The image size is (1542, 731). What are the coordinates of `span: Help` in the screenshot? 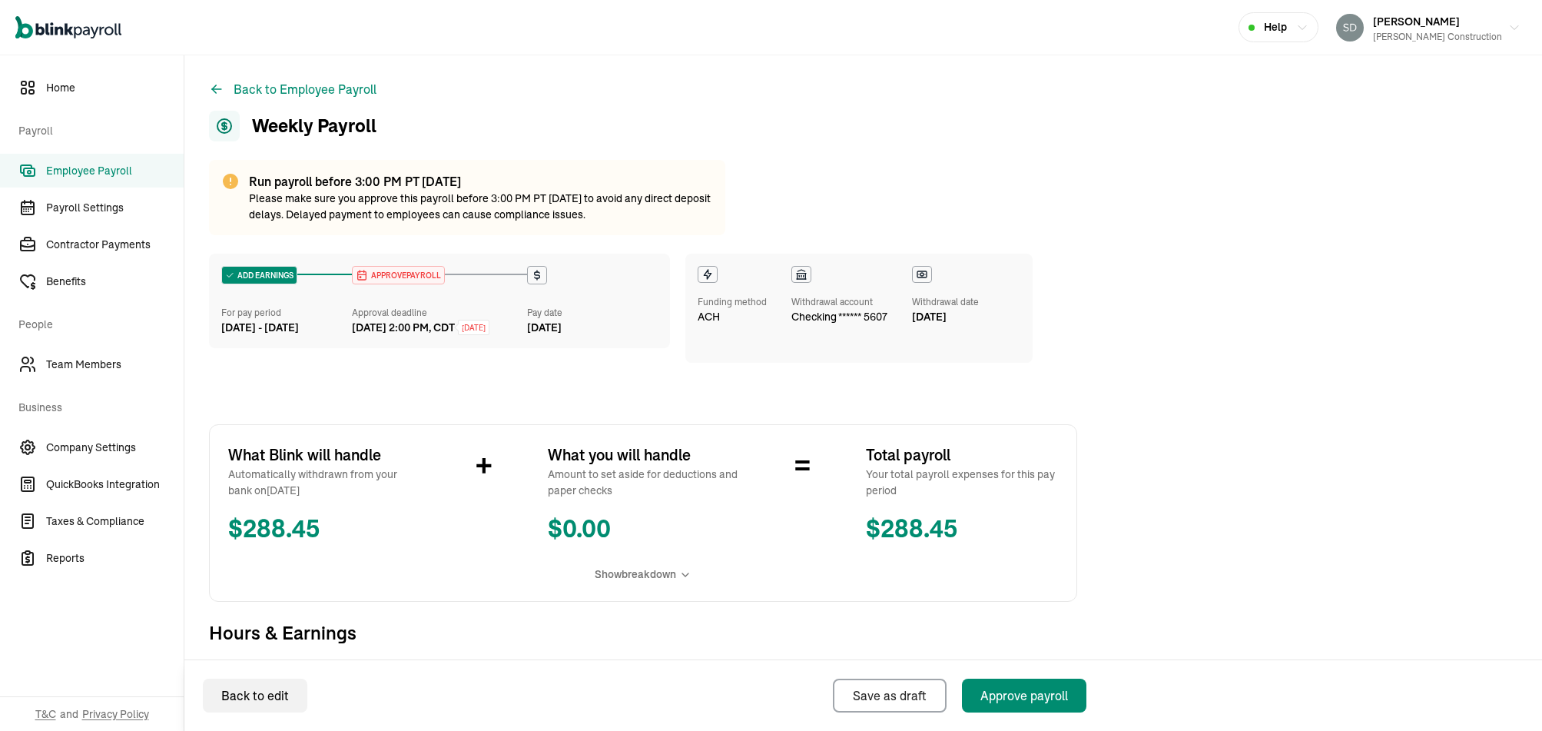 It's located at (1276, 27).